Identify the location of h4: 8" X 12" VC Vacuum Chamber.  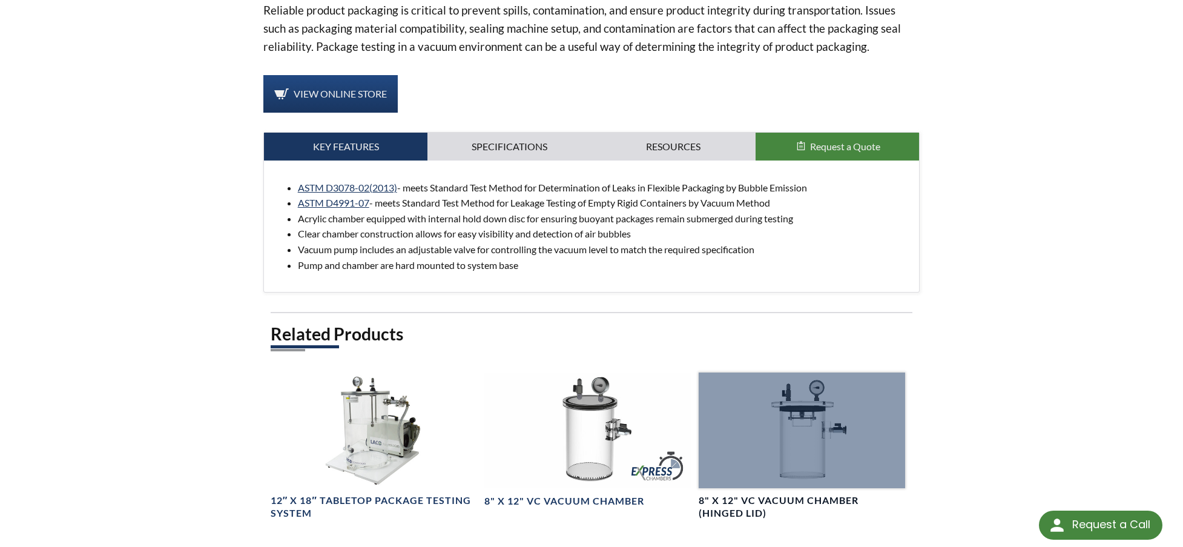
(564, 501).